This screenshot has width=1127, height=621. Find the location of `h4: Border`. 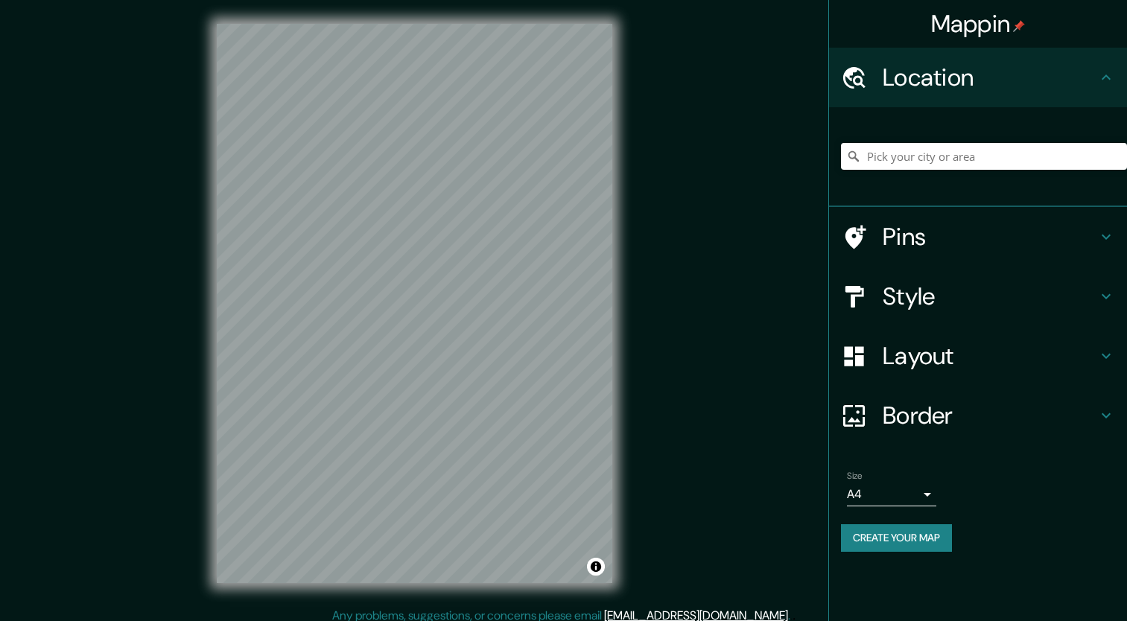

h4: Border is located at coordinates (990, 416).